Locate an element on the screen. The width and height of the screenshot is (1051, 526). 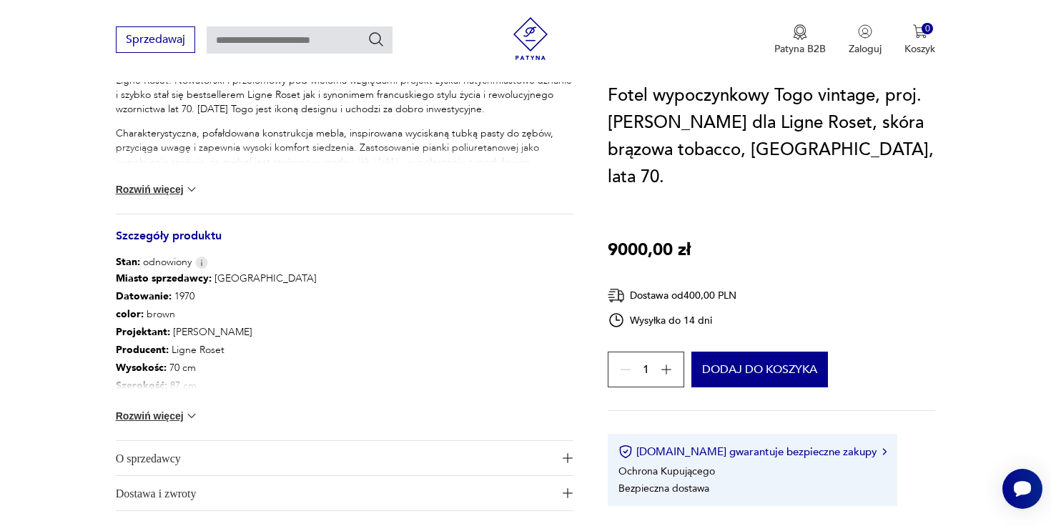
p: brown is located at coordinates (216, 314).